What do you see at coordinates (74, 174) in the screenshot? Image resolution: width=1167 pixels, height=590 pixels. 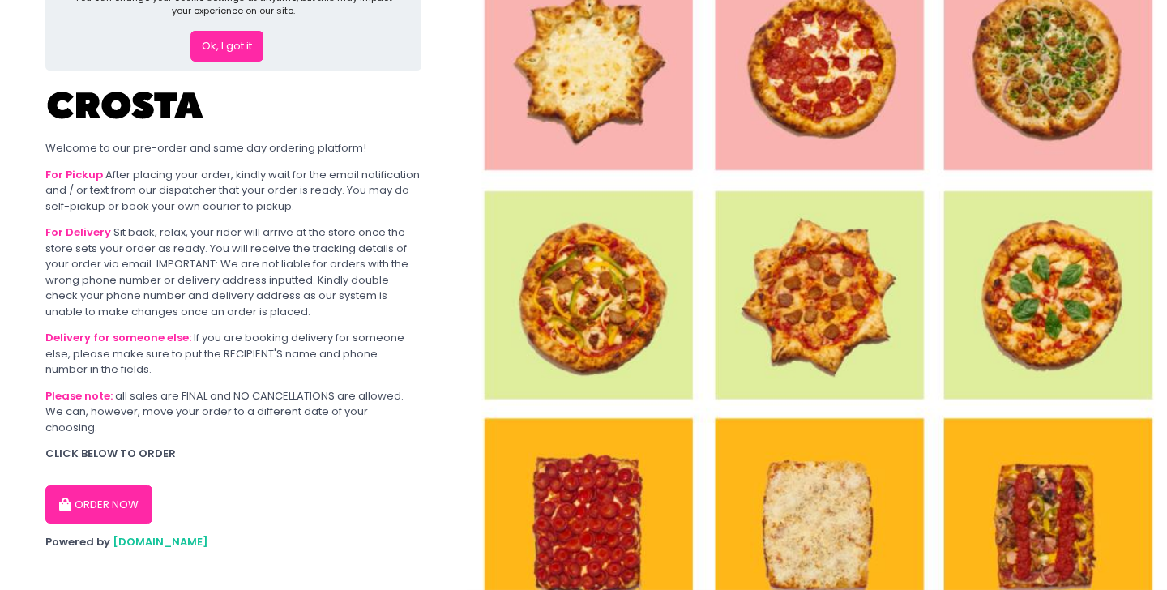 I see `b: For Pickup` at bounding box center [74, 174].